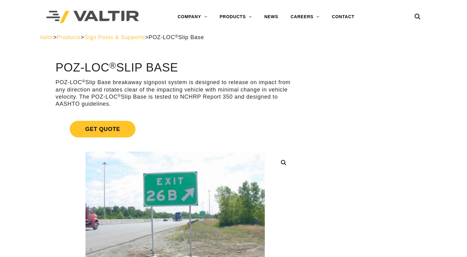 The height and width of the screenshot is (257, 467). Describe the element at coordinates (235, 17) in the screenshot. I see `a: PRODUCTS` at that location.